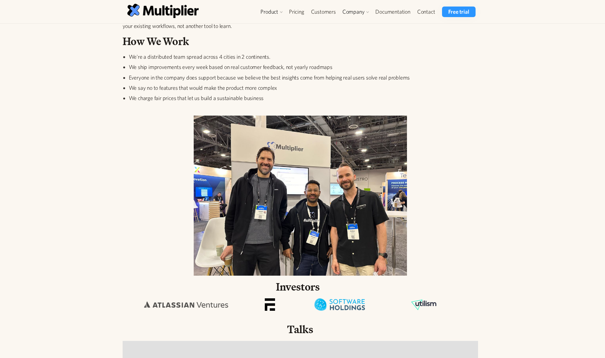 This screenshot has width=605, height=358. What do you see at coordinates (300, 329) in the screenshot?
I see `h2: Talks` at bounding box center [300, 329].